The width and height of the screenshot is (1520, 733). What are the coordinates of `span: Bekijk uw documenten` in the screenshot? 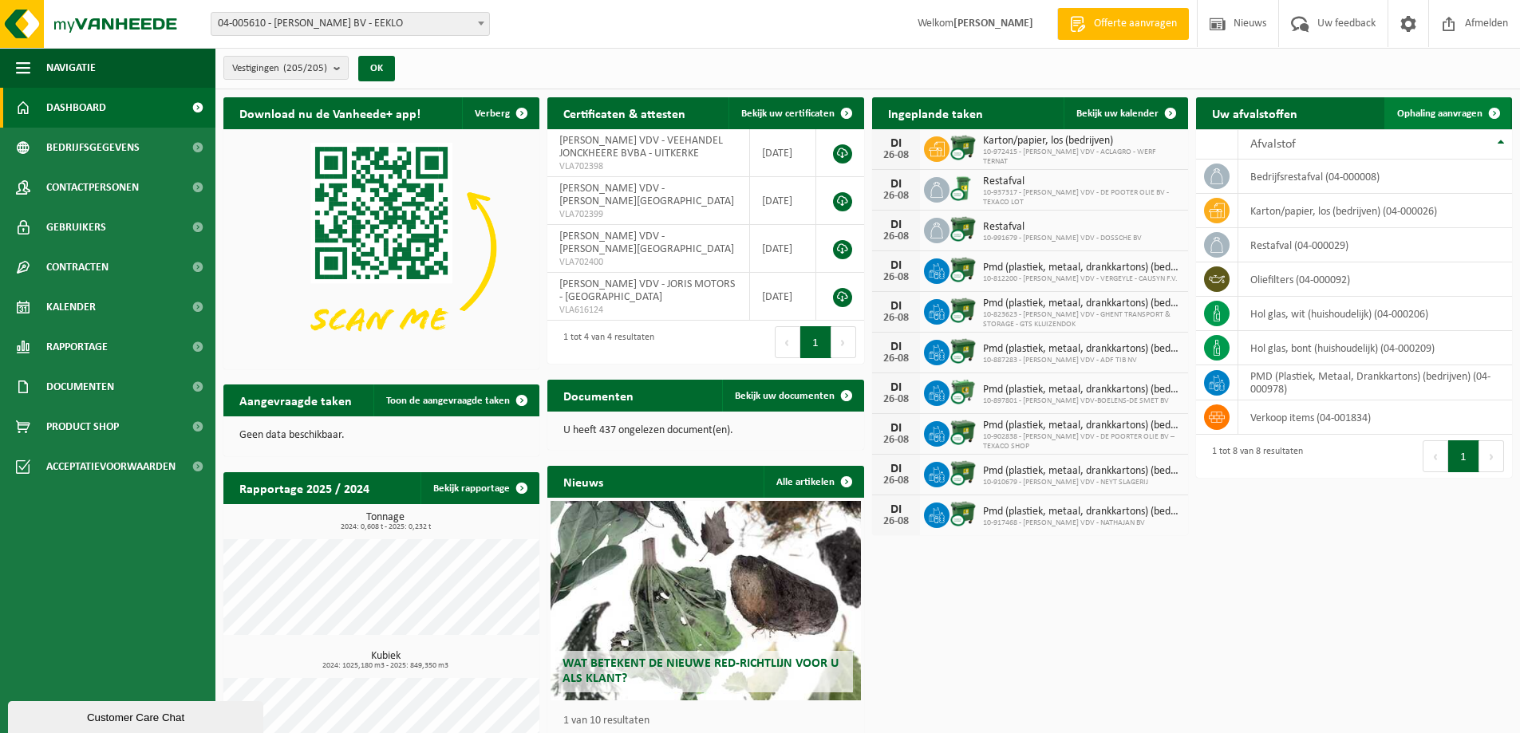 It's located at (784, 396).